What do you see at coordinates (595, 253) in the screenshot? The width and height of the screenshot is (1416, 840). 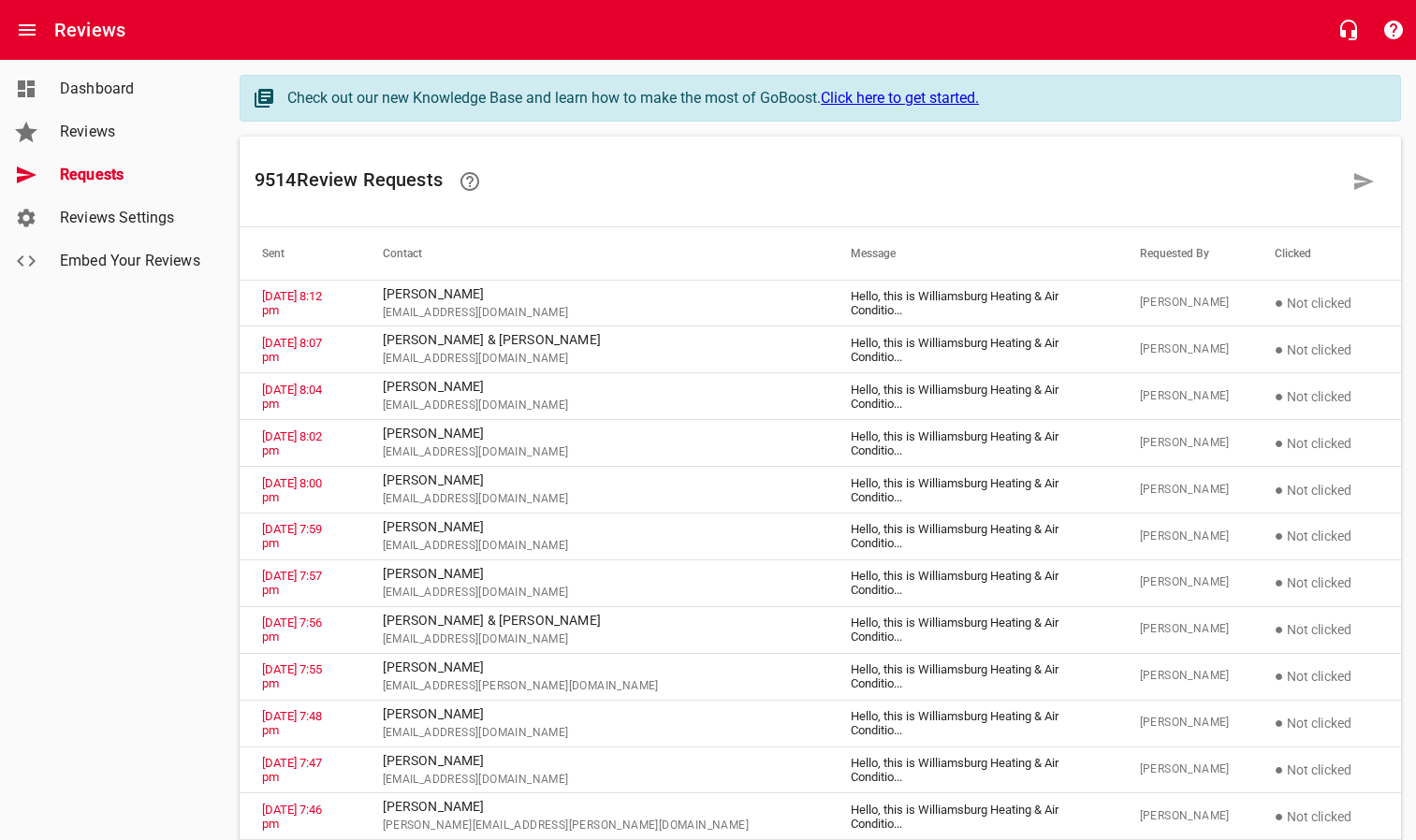 I see `th: Contact` at bounding box center [595, 253].